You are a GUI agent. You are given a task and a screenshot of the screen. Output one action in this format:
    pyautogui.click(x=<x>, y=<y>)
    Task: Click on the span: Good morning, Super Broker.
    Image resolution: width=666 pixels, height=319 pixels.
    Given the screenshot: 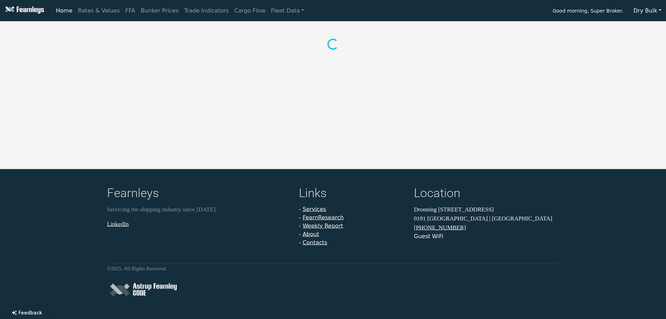 What is the action you would take?
    pyautogui.click(x=588, y=12)
    